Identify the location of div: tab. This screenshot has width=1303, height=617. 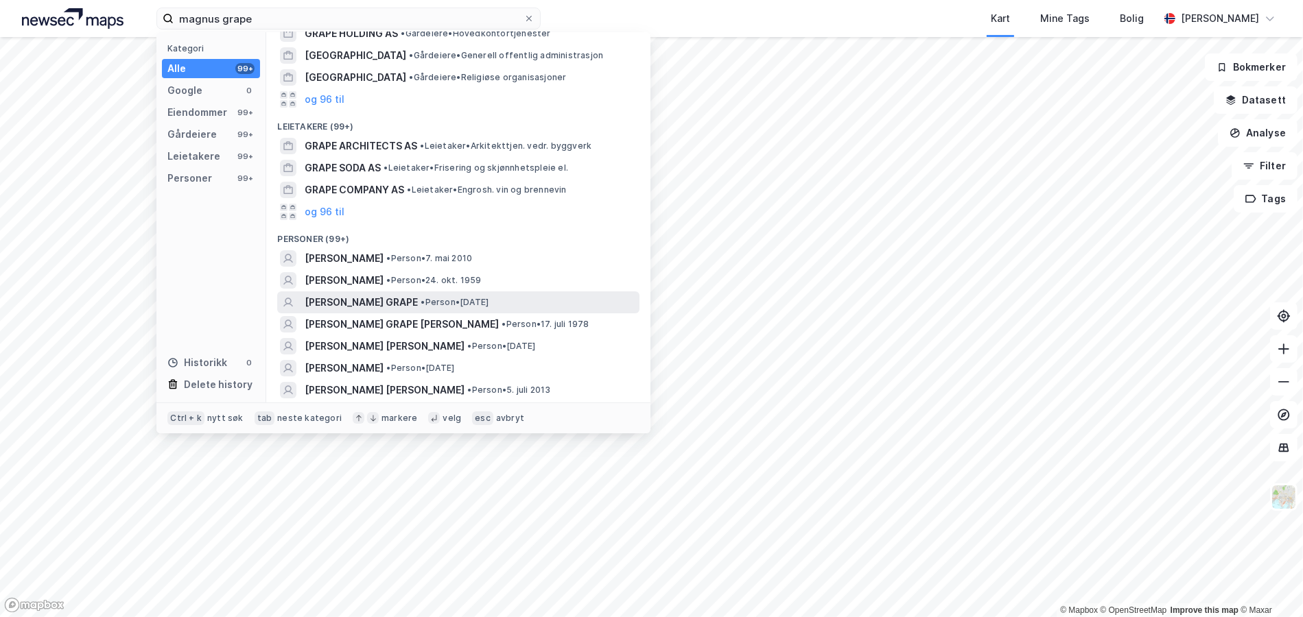
(265, 419).